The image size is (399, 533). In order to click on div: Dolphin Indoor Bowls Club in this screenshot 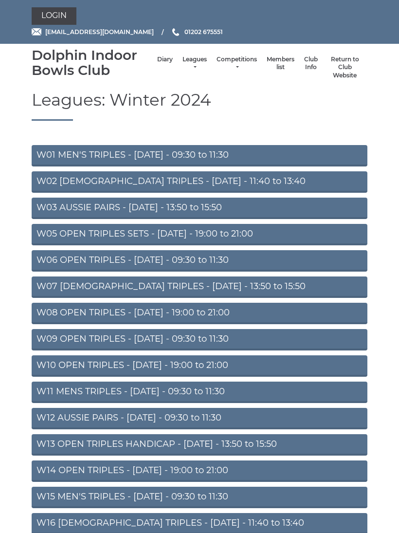, I will do `click(92, 63)`.